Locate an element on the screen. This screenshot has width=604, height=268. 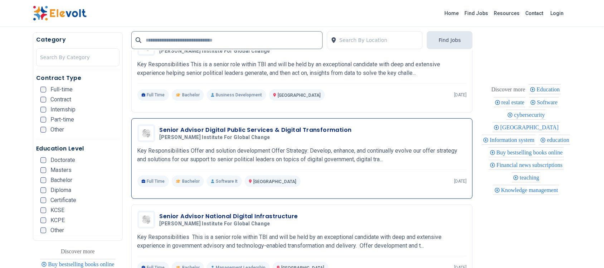
span: Part-time is located at coordinates (62, 120).